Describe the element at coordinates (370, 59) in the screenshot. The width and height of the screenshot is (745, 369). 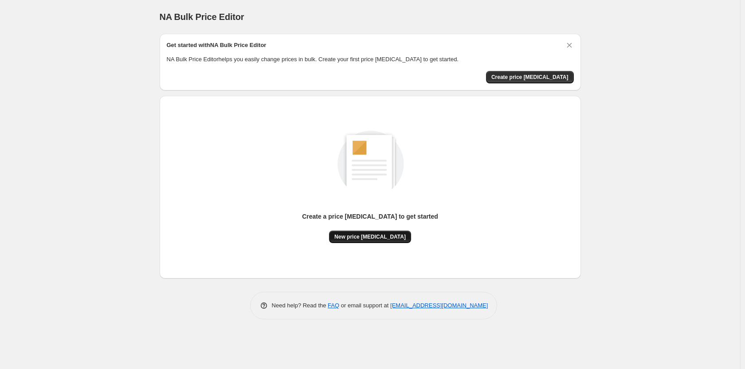
I see `p: NA Bulk Price Editor helps you easily change prices in bulk. Create your first price [MEDICAL_DAT...` at that location.